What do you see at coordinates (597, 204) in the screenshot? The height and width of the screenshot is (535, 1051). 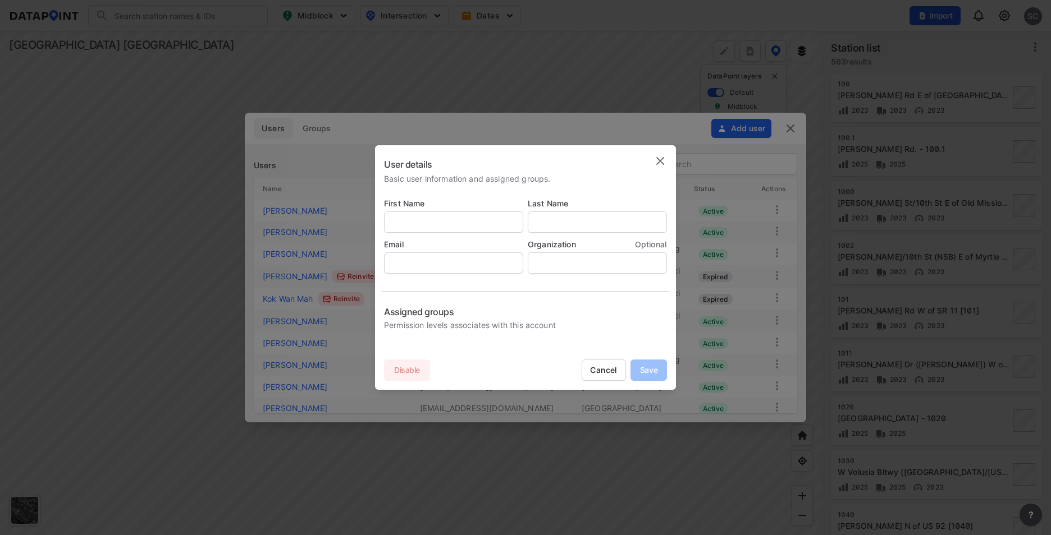 I see `p: Last Name` at bounding box center [597, 204].